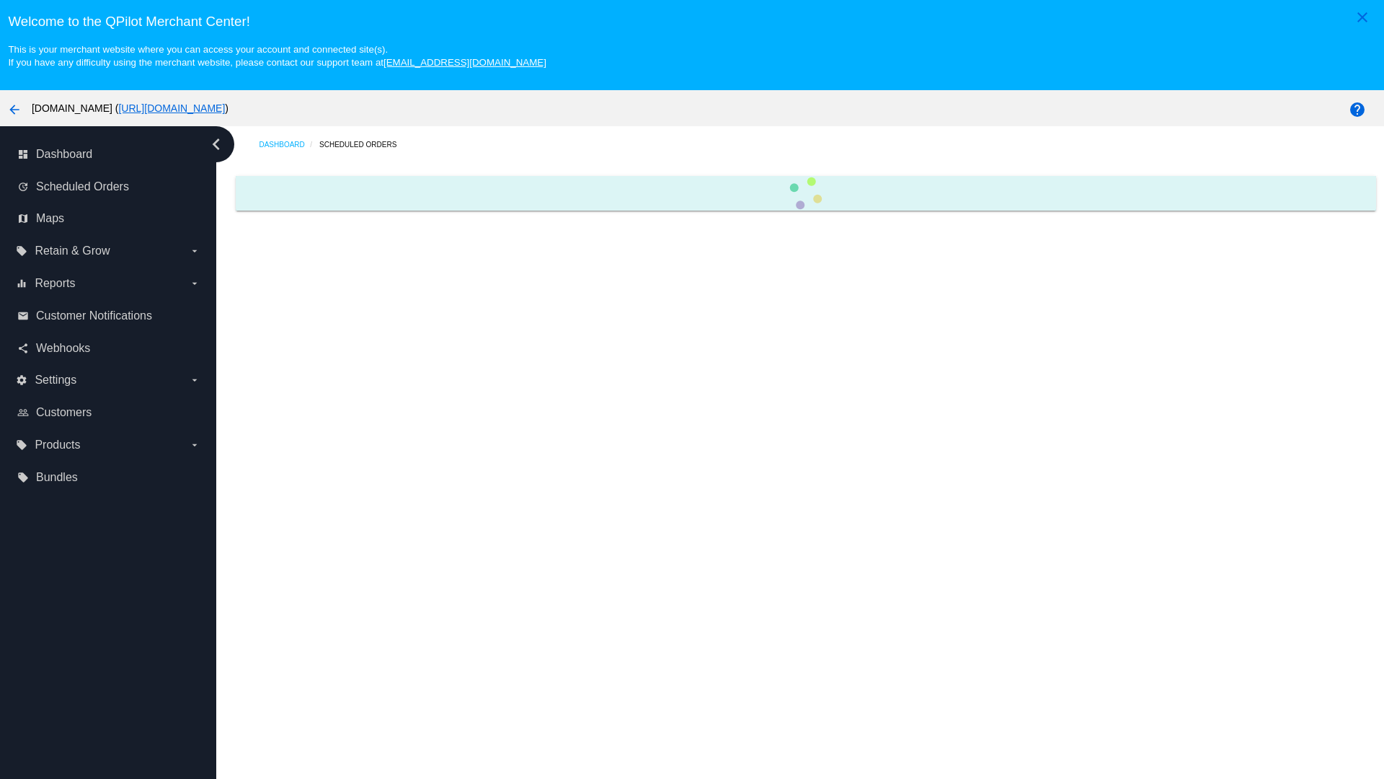 Image resolution: width=1384 pixels, height=779 pixels. Describe the element at coordinates (1362, 17) in the screenshot. I see `mat-icon: close` at that location.